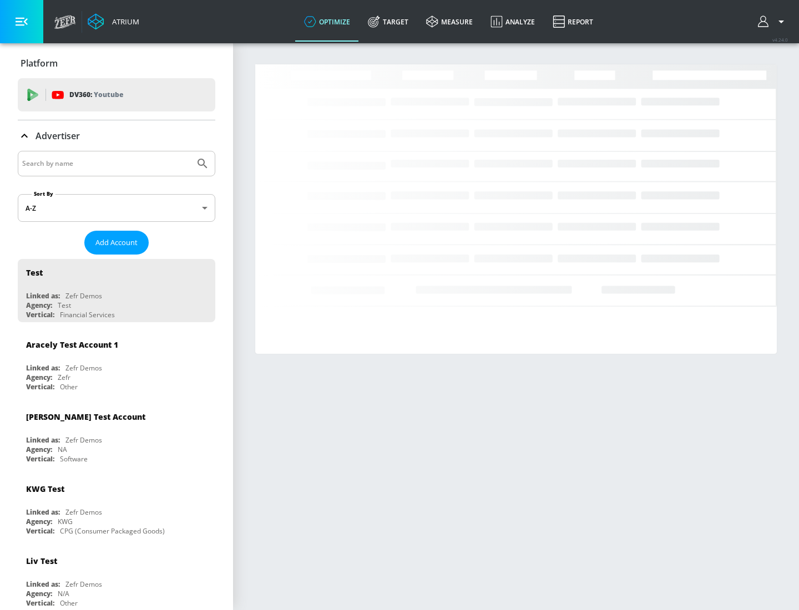  Describe the element at coordinates (106, 164) in the screenshot. I see `input: Search by name` at that location.